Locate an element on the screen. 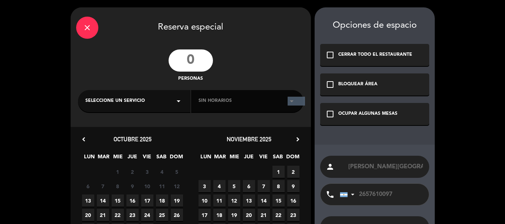  i: close is located at coordinates (87, 28).